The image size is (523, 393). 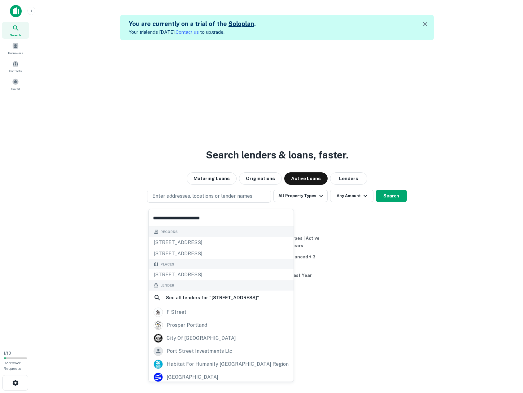 What do you see at coordinates (167, 264) in the screenshot?
I see `span: Places` at bounding box center [167, 264].